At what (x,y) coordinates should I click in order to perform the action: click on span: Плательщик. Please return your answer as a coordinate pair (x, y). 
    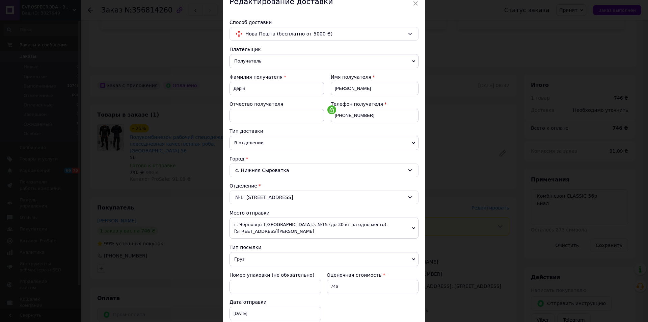
    Looking at the image, I should click on (245, 49).